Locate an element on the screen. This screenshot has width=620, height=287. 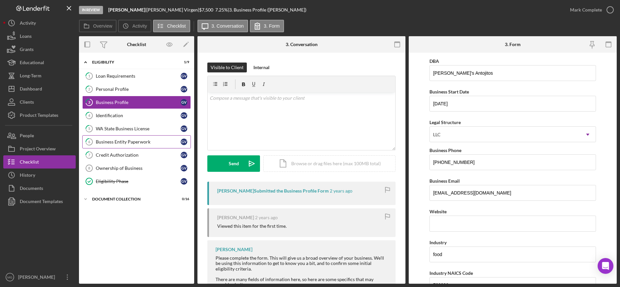
div: Viewed this item for the first time. is located at coordinates (252, 226).